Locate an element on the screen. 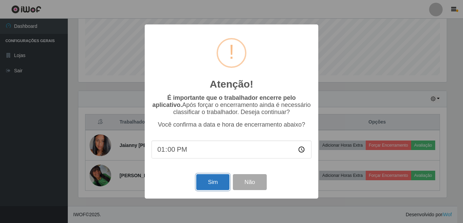 Image resolution: width=463 pixels, height=223 pixels. b: É importante que o trabalhador encerre pelo aplicativo. is located at coordinates (224, 101).